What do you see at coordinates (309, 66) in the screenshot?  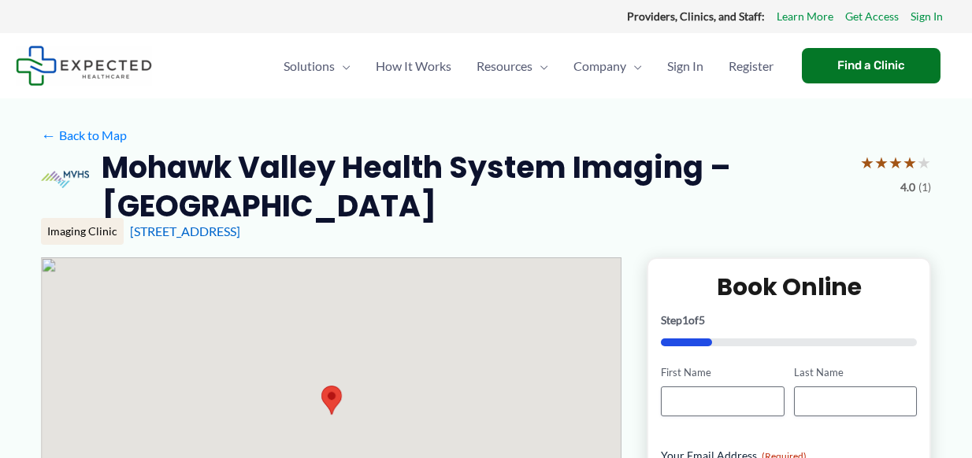 I see `span: Solutions` at bounding box center [309, 66].